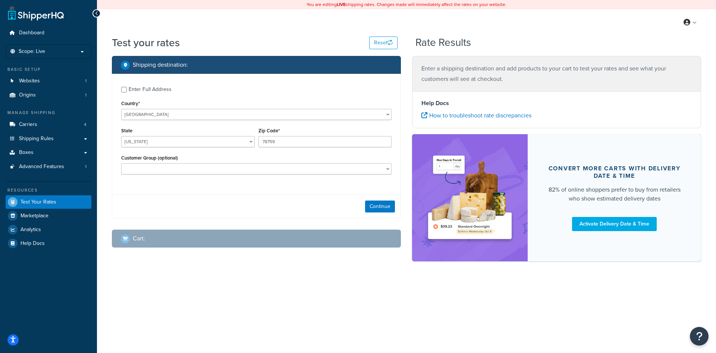 The width and height of the screenshot is (716, 353). What do you see at coordinates (26, 152) in the screenshot?
I see `span: Boxes` at bounding box center [26, 152].